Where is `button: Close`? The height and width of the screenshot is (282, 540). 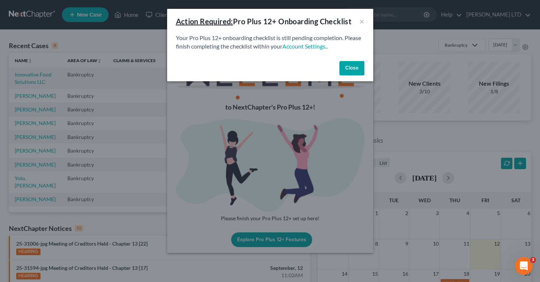
button: Close is located at coordinates (352, 68).